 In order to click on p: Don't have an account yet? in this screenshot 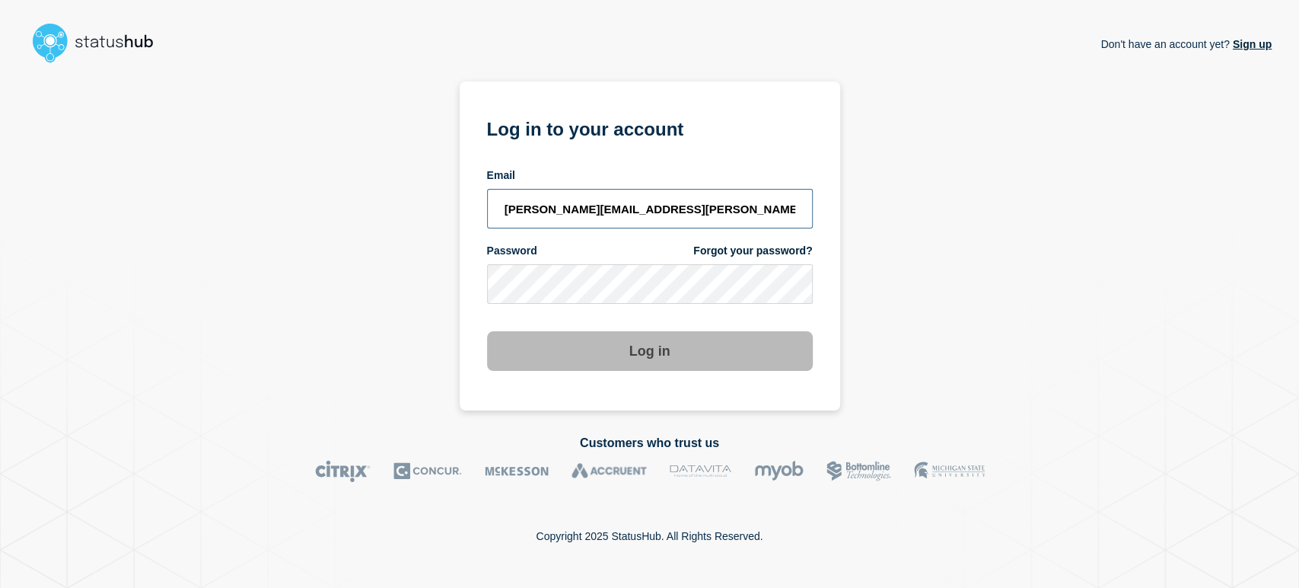, I will do `click(1186, 44)`.